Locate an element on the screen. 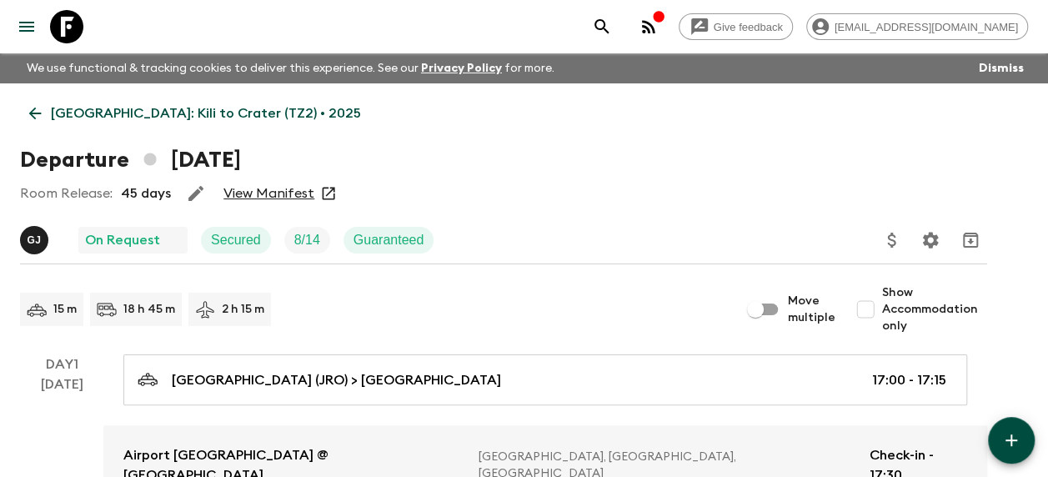 Image resolution: width=1048 pixels, height=477 pixels. p: 17:00 - 17:15 is located at coordinates (909, 380).